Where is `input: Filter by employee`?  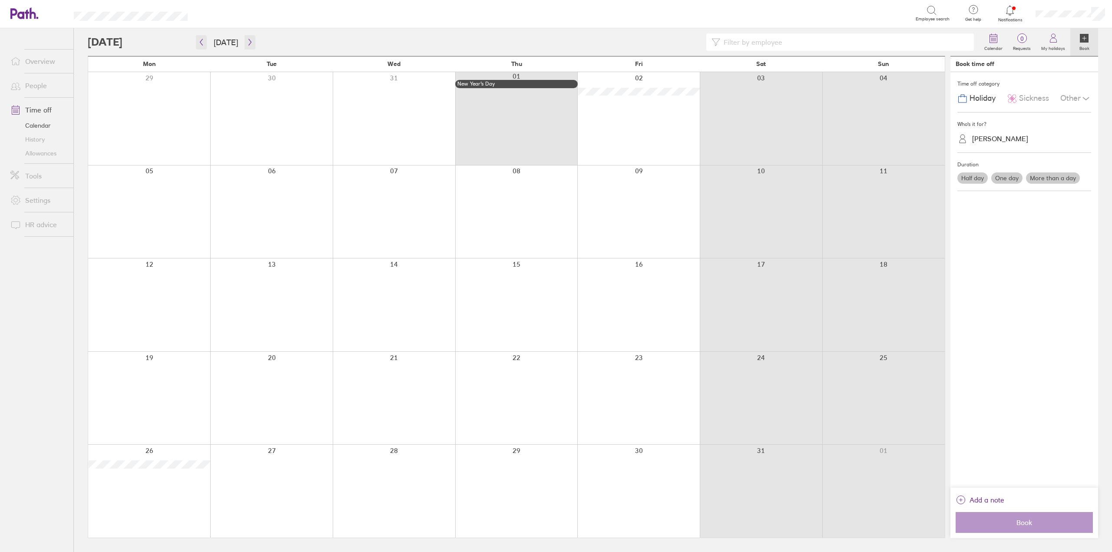 input: Filter by employee is located at coordinates (844, 42).